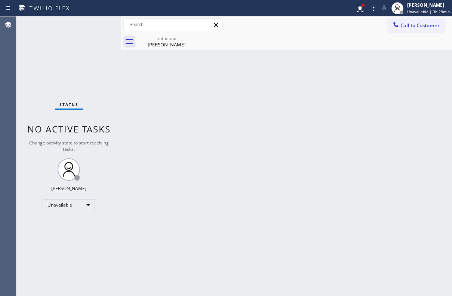  Describe the element at coordinates (384, 8) in the screenshot. I see `button: Mute` at that location.